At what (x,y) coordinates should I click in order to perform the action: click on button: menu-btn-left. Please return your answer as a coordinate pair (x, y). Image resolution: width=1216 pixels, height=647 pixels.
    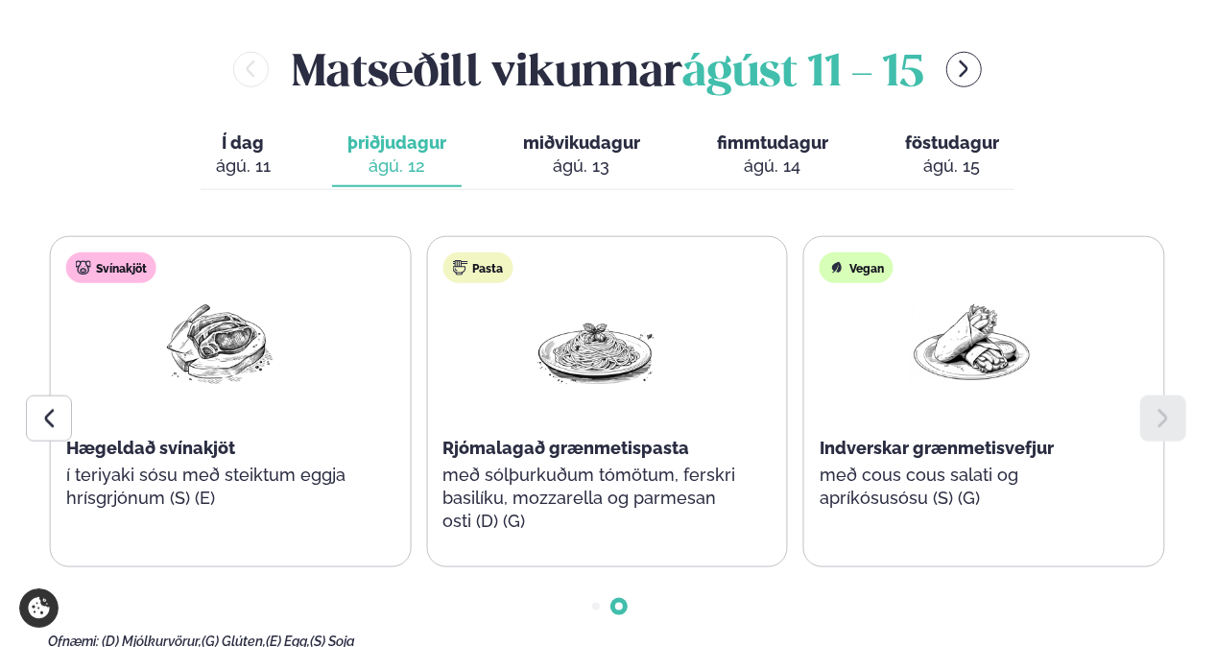
    Looking at the image, I should click on (251, 69).